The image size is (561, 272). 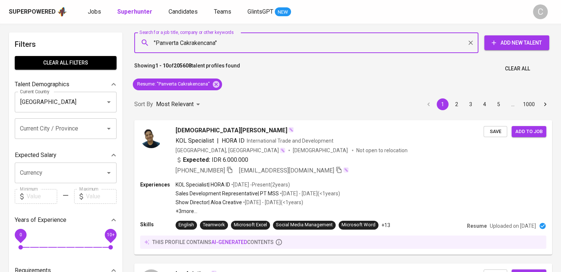 What do you see at coordinates (213, 242) in the screenshot?
I see `p: this profile contains contents` at bounding box center [213, 242].